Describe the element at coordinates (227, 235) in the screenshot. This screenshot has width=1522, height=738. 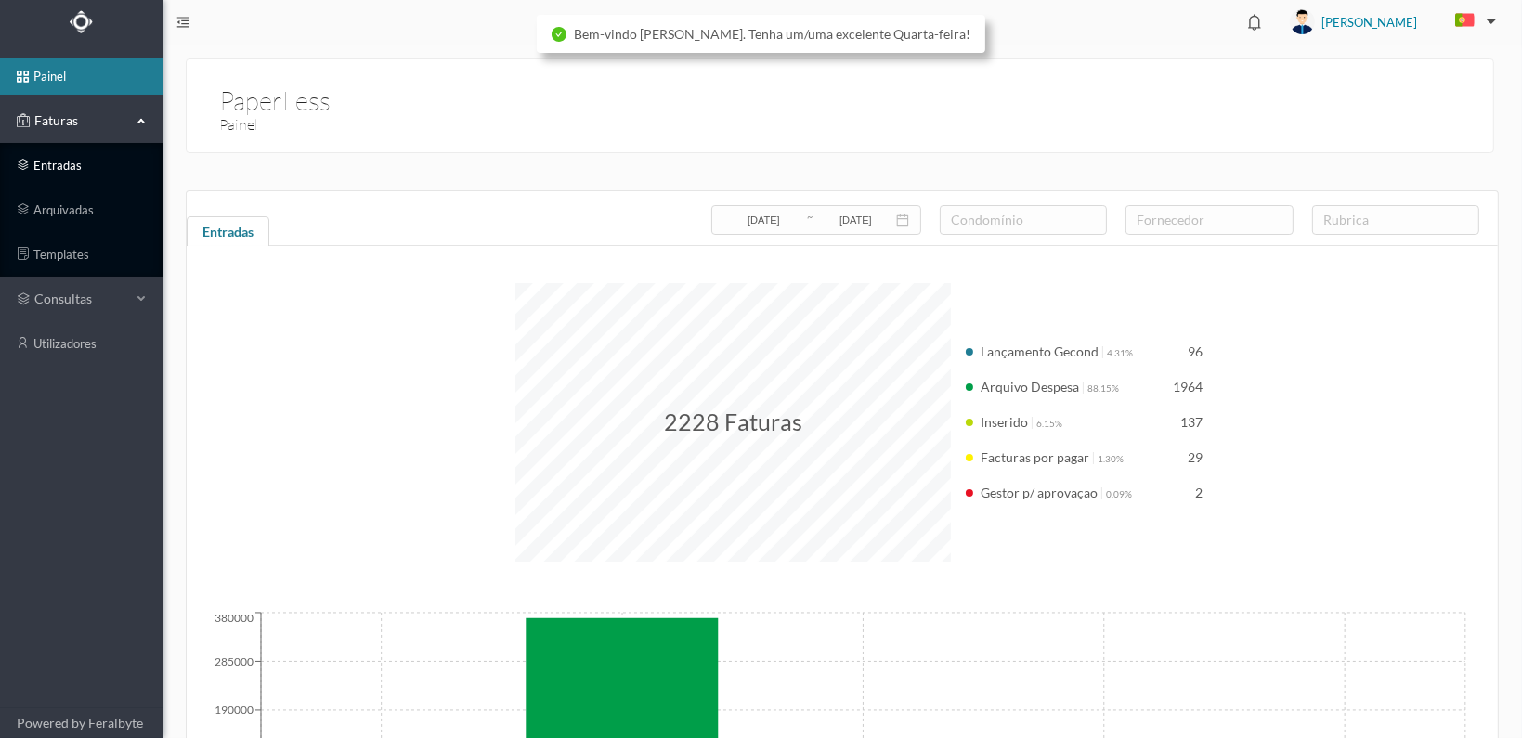
I see `div: Entradas` at that location.